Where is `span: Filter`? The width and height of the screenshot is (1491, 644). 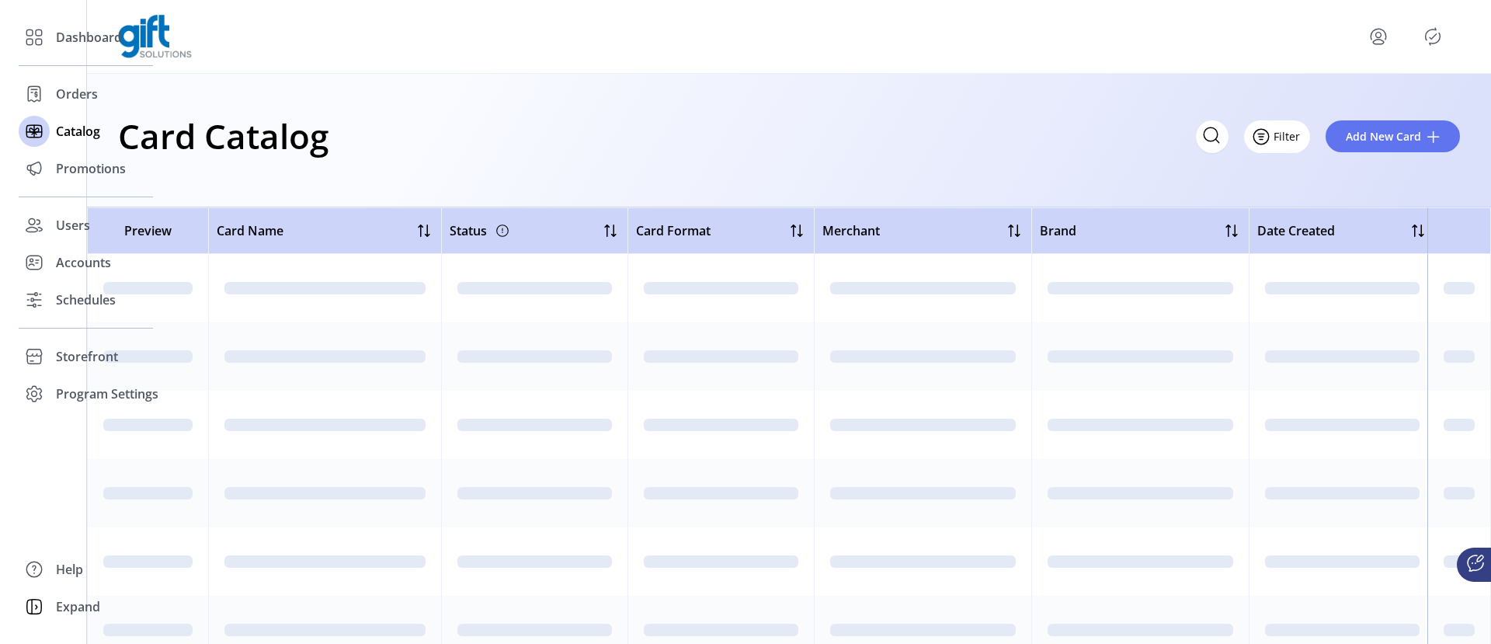 span: Filter is located at coordinates (1287, 136).